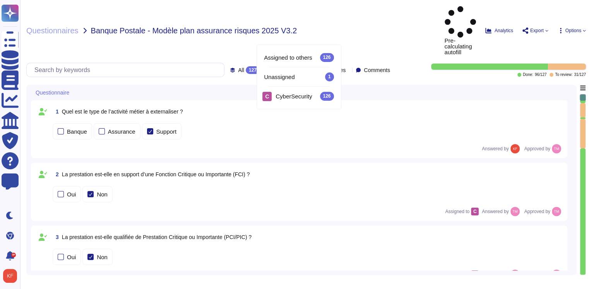 Image resolution: width=592 pixels, height=289 pixels. I want to click on button: Analytics, so click(499, 31).